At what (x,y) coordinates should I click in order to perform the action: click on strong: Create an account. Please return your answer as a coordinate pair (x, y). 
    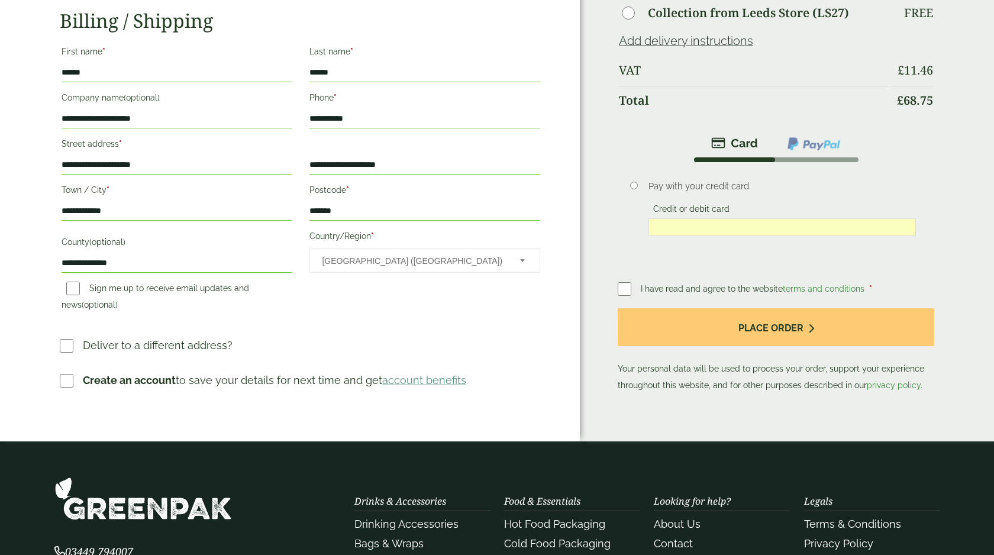
    Looking at the image, I should click on (129, 380).